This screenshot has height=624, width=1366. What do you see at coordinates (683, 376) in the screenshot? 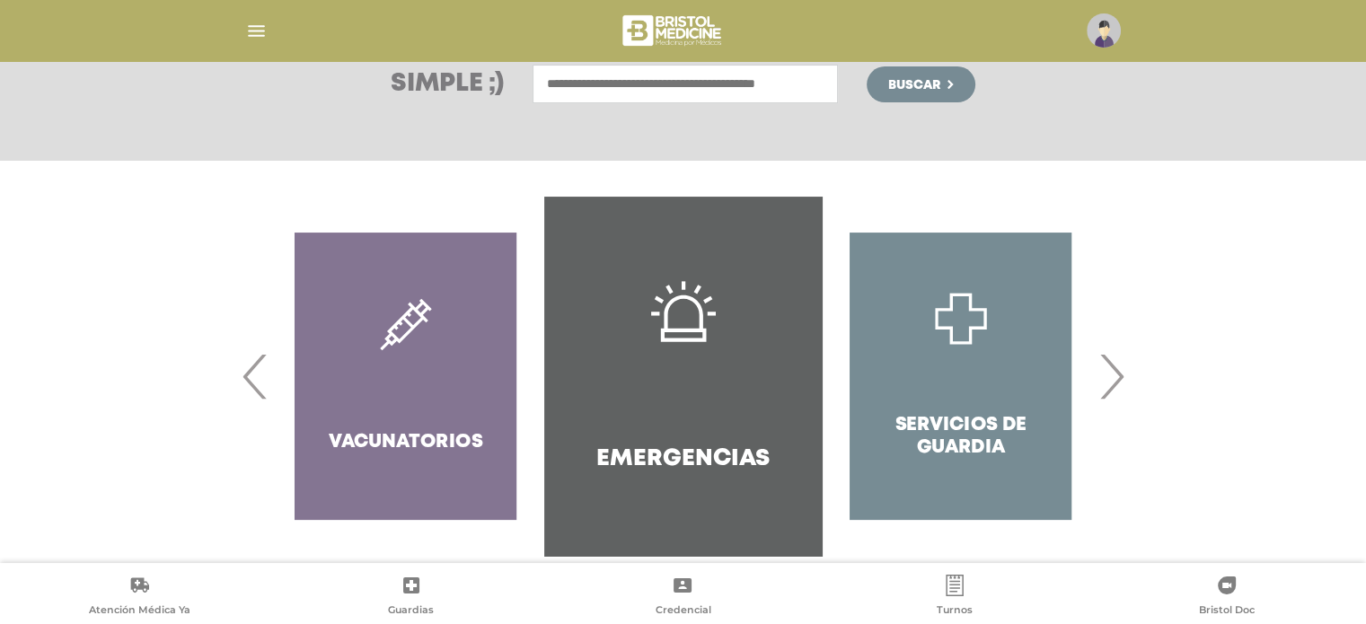
I see `a: Emergencias` at bounding box center [683, 376].